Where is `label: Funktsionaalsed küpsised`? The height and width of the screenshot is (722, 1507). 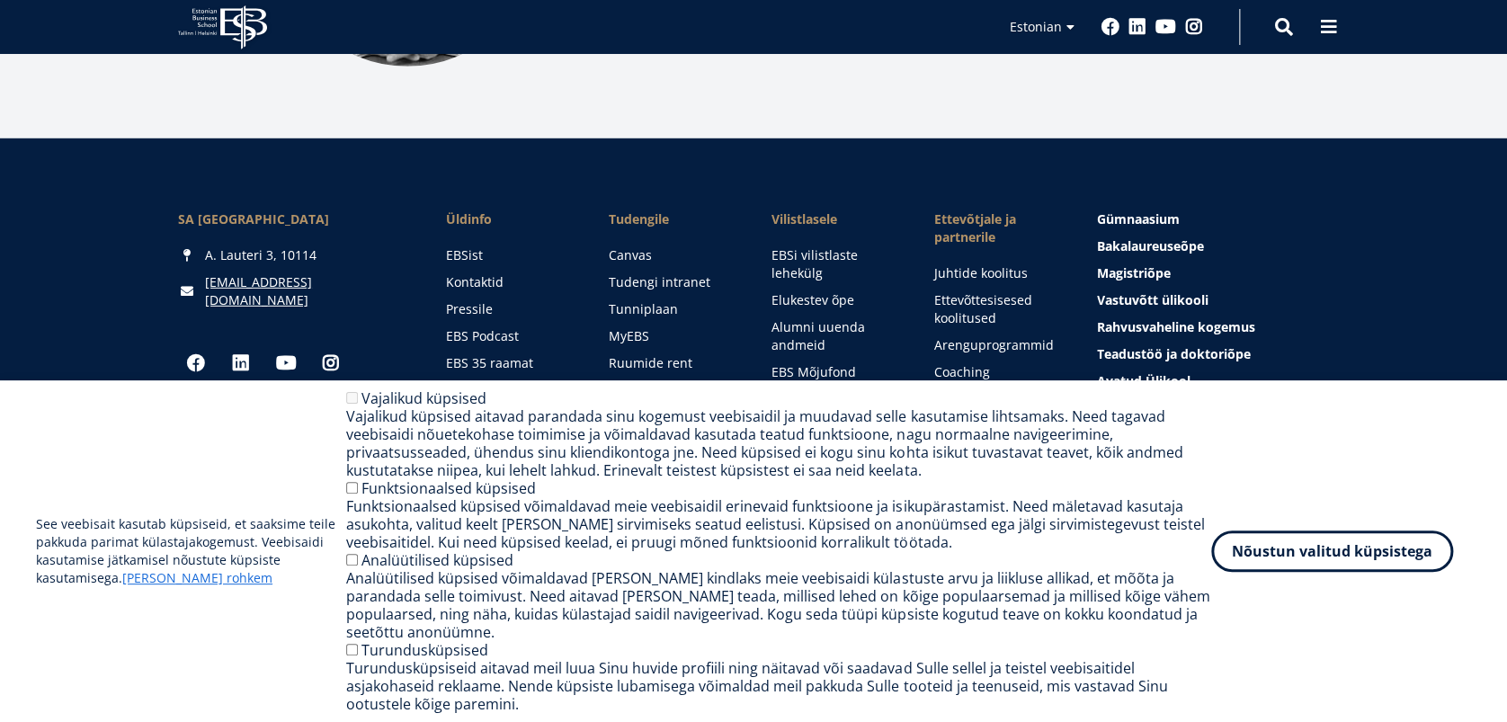
label: Funktsionaalsed küpsised is located at coordinates (449, 488).